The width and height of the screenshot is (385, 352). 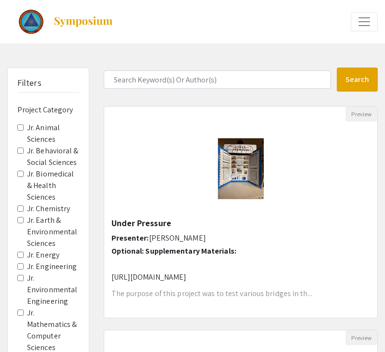 What do you see at coordinates (53, 157) in the screenshot?
I see `label: Jr. Behavioral & Social Sciences` at bounding box center [53, 157].